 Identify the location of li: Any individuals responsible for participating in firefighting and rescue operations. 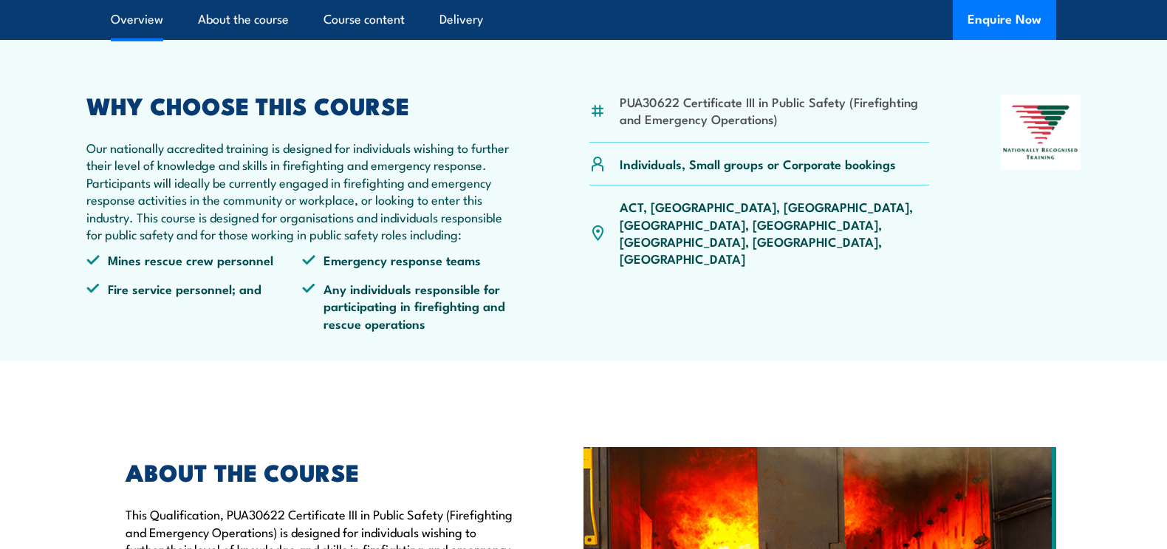
(410, 306).